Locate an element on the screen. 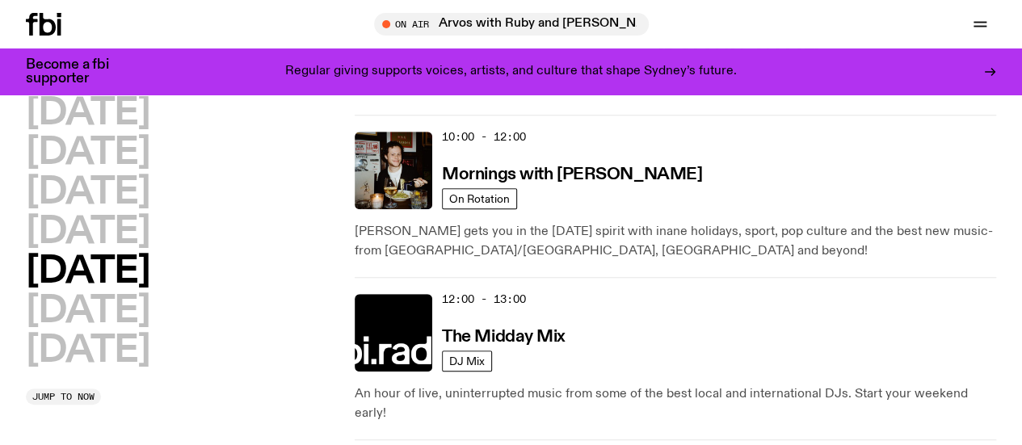 The height and width of the screenshot is (445, 1022). p: An hour of live, uninterrupted music from some of the best local and international DJs. Start you... is located at coordinates (675, 404).